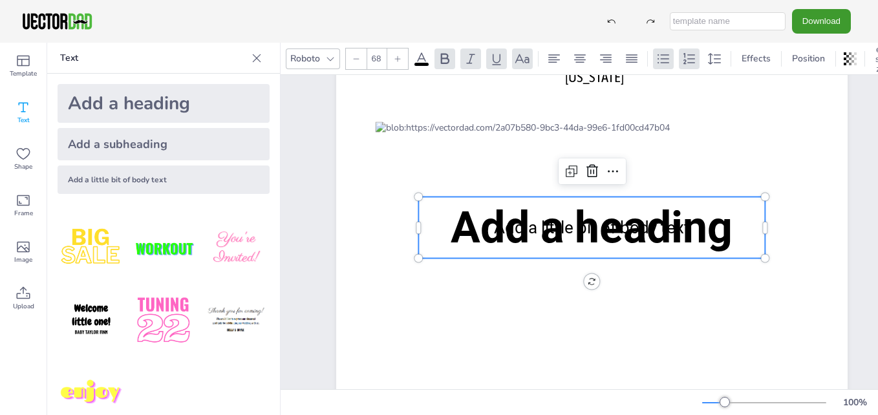 The width and height of the screenshot is (878, 415). Describe the element at coordinates (756, 58) in the screenshot. I see `span: Effects` at that location.